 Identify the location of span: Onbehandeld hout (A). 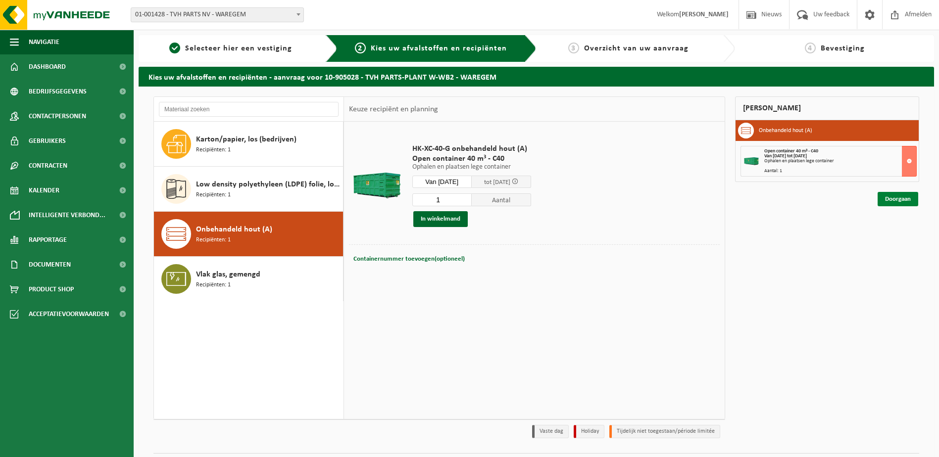
(234, 230).